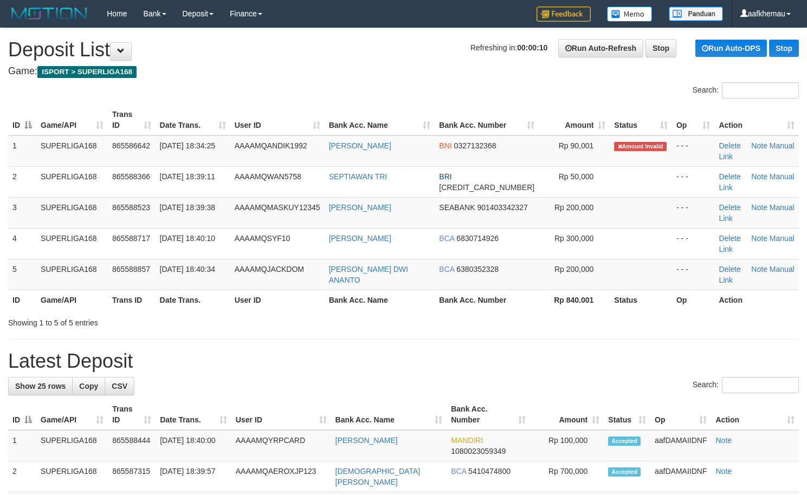 The width and height of the screenshot is (807, 495). What do you see at coordinates (278, 120) in the screenshot?
I see `th: User ID: activate to sort column ascending` at bounding box center [278, 120].